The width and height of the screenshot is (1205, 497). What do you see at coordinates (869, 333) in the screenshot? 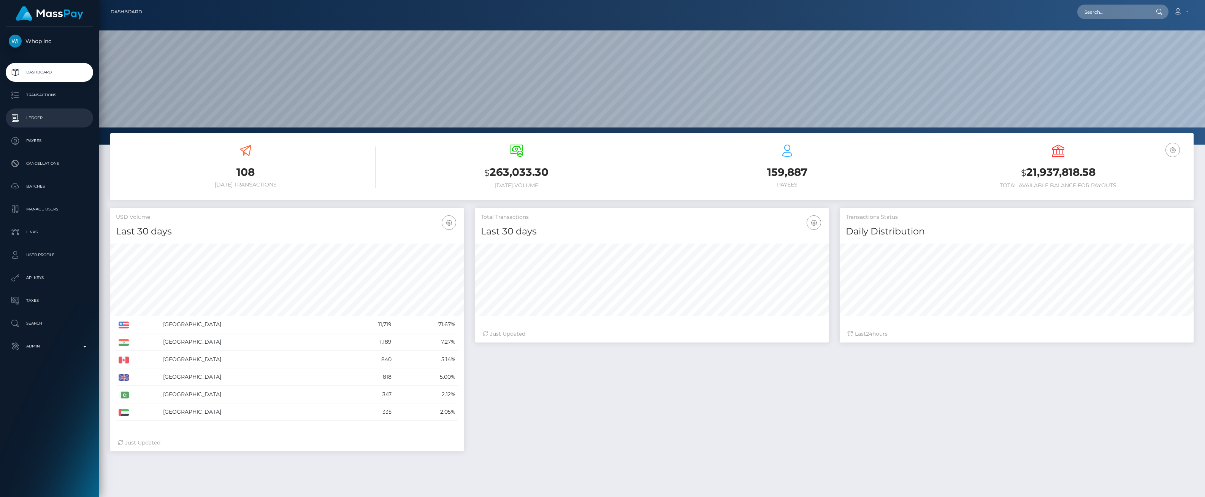
I see `span: 24` at bounding box center [869, 333].